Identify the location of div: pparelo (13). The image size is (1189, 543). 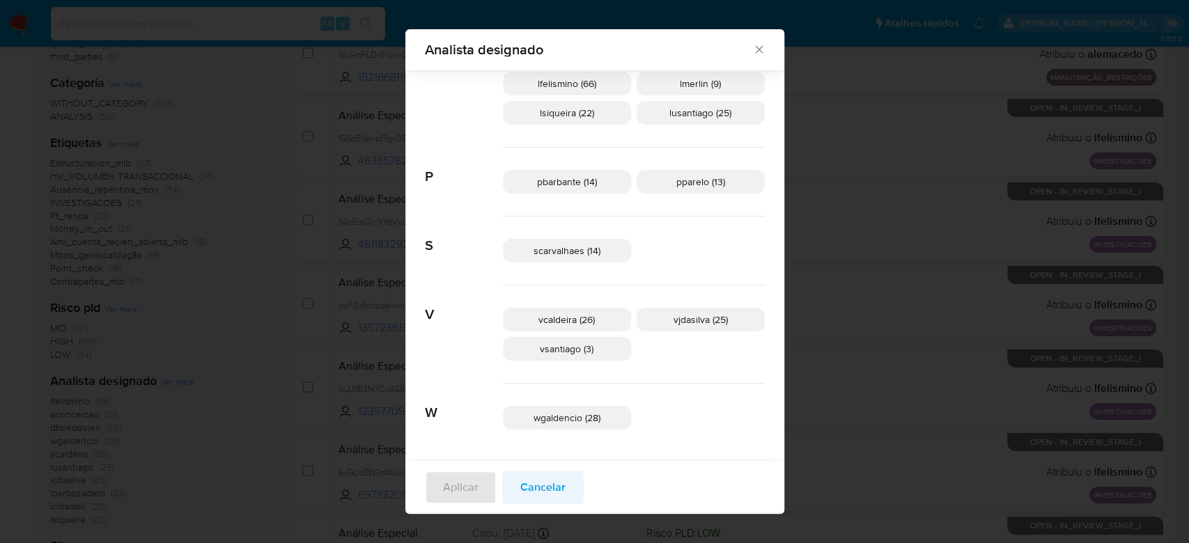
(701, 182).